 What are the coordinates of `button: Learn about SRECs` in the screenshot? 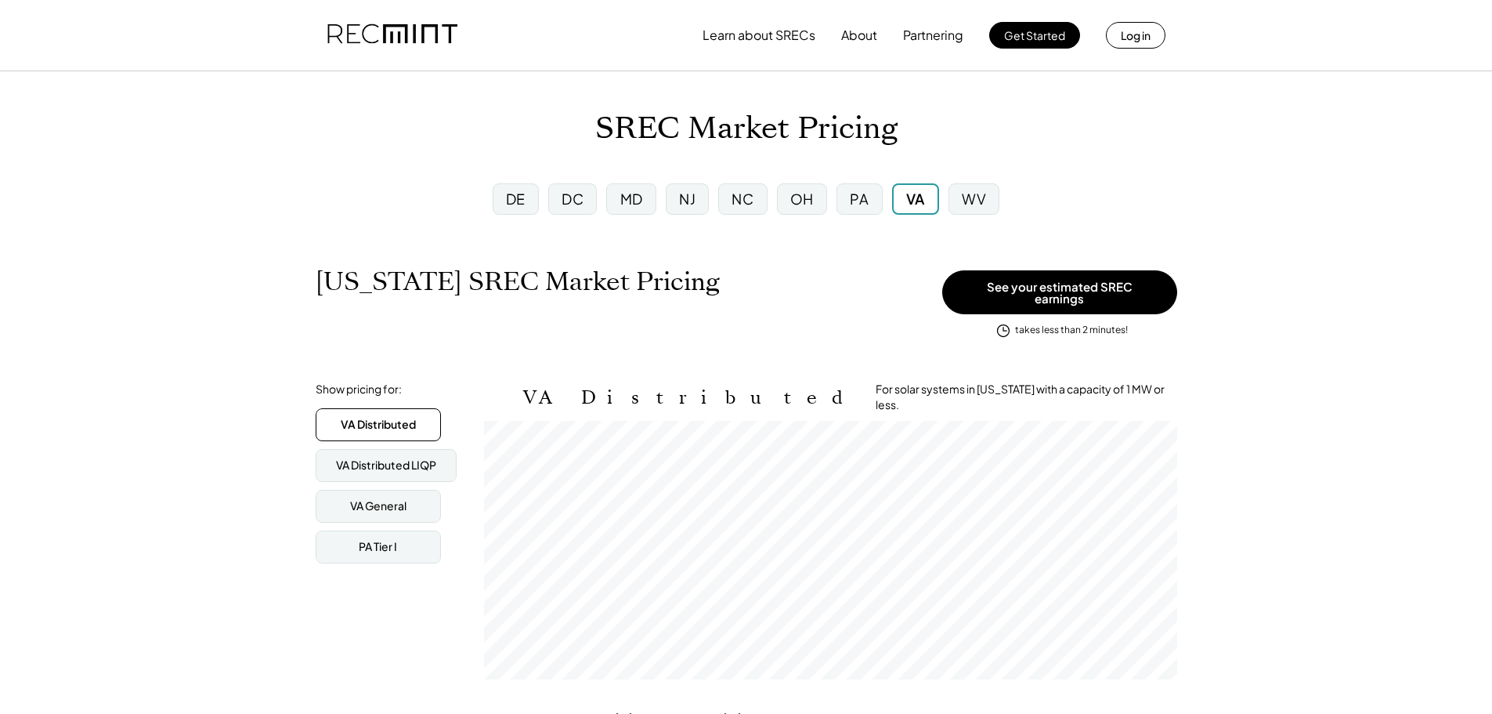 It's located at (759, 35).